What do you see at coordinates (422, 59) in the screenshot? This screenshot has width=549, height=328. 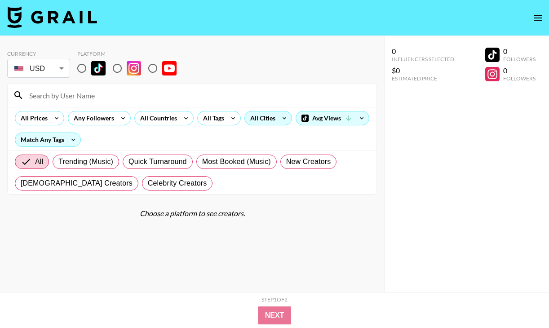 I see `div: Influencers Selected` at bounding box center [422, 59].